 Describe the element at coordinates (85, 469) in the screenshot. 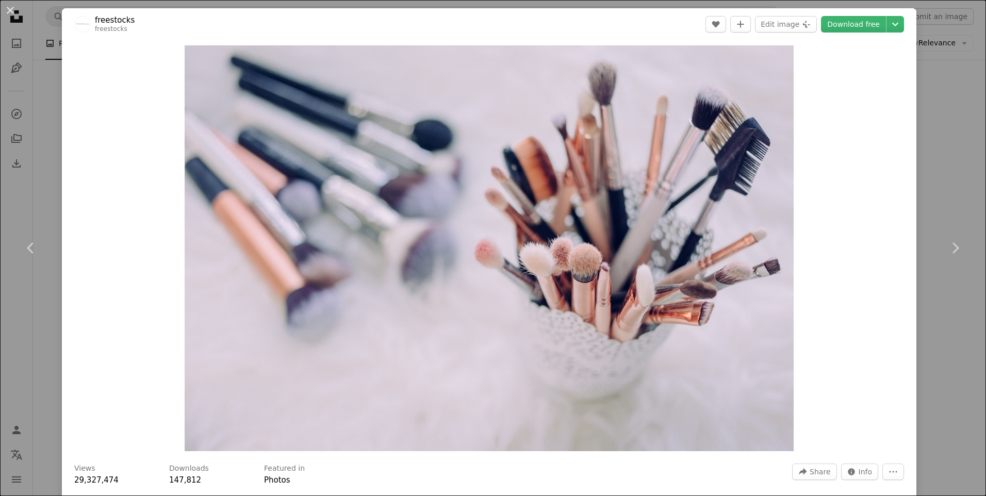

I see `h3: Views` at that location.